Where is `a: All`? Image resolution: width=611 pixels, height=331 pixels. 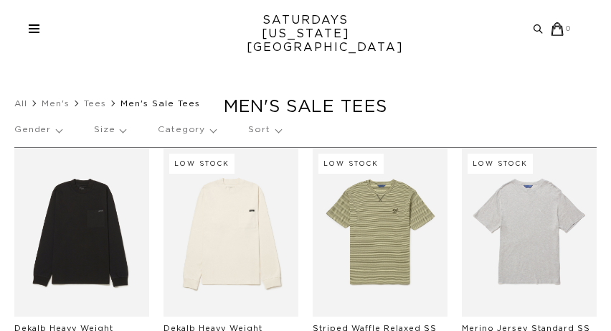
a: All is located at coordinates (21, 103).